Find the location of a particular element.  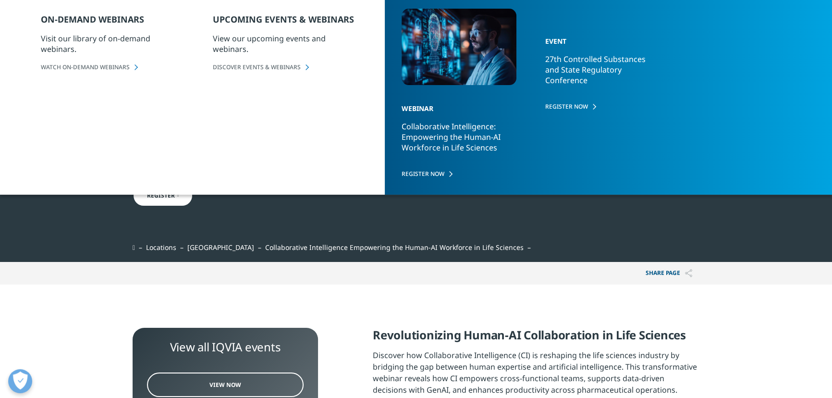

h5: UPCOMING EVENTS & WEBINARS is located at coordinates (295, 23).